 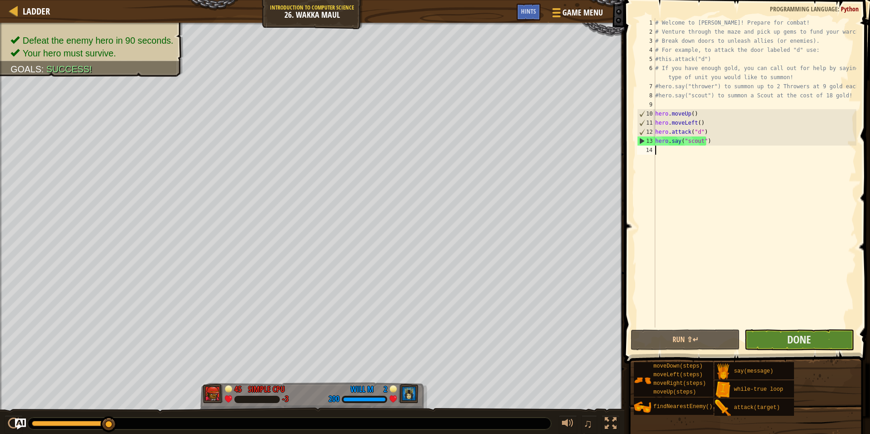 I want to click on div: 4, so click(x=646, y=50).